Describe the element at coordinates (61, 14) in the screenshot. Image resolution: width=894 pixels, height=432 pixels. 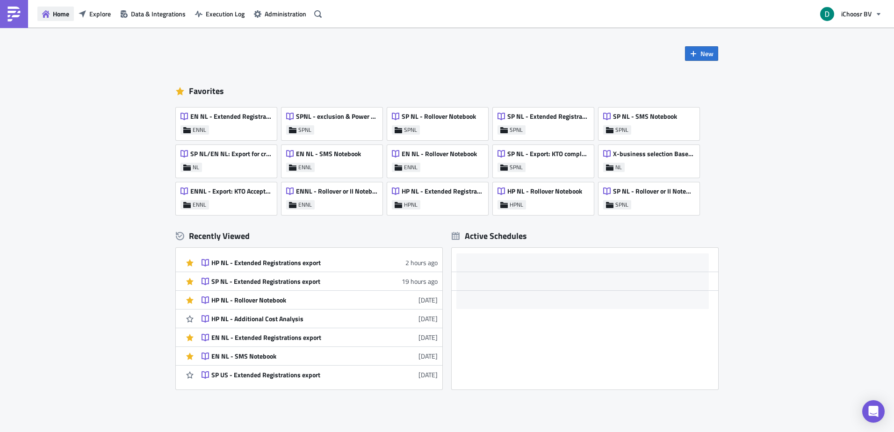
I see `span: Home` at that location.